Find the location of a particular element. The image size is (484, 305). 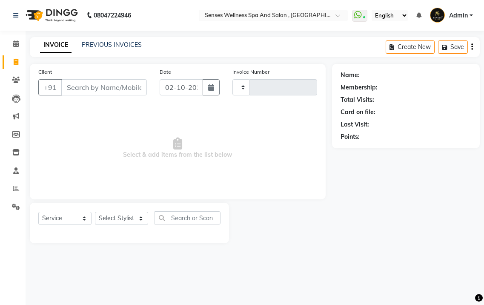

b: 08047224946 is located at coordinates (112, 15).